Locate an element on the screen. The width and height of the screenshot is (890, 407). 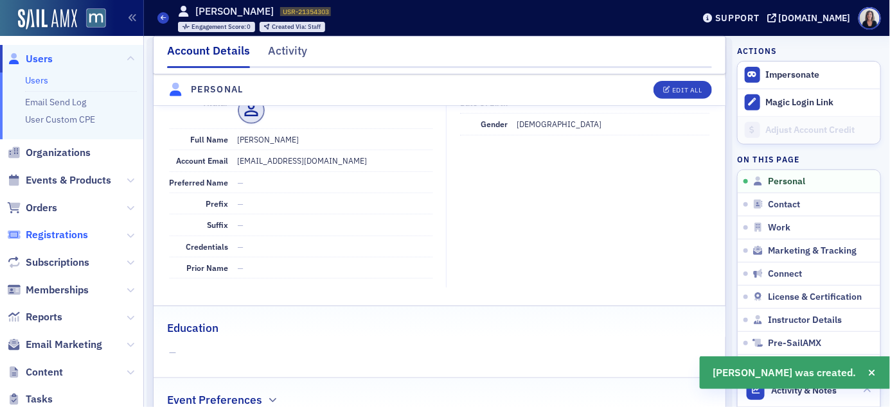
a: View Homepage is located at coordinates (91, 19).